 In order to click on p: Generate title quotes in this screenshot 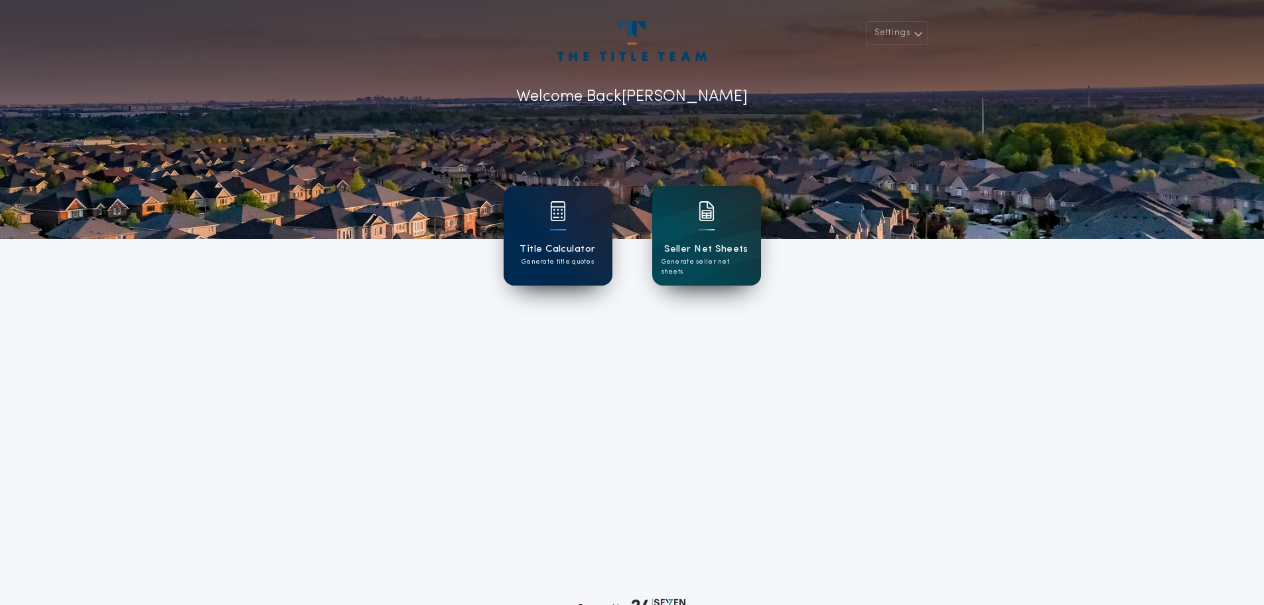, I will do `click(558, 262)`.